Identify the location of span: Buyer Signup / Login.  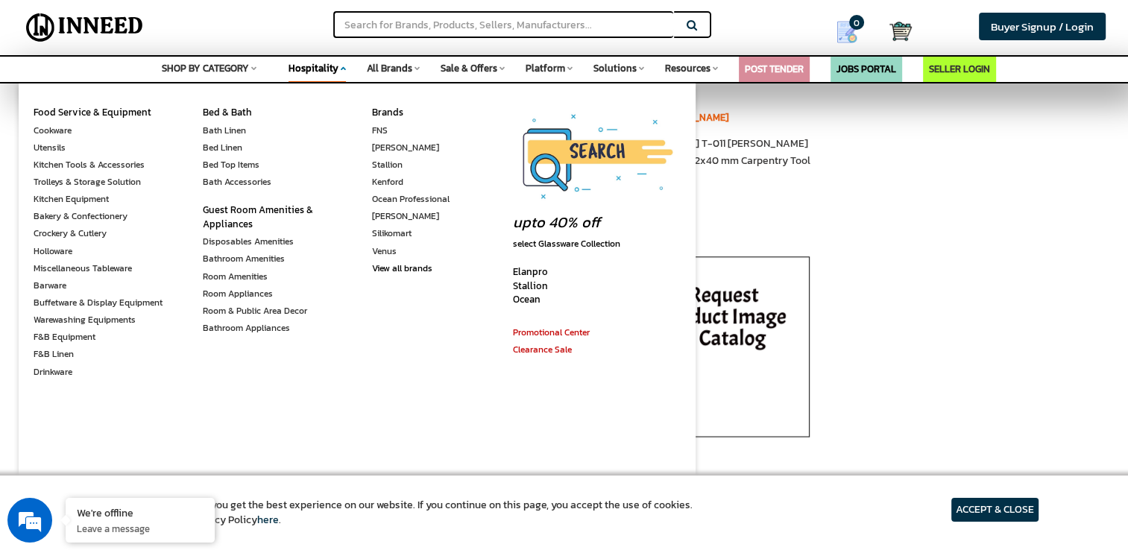
(1043, 26).